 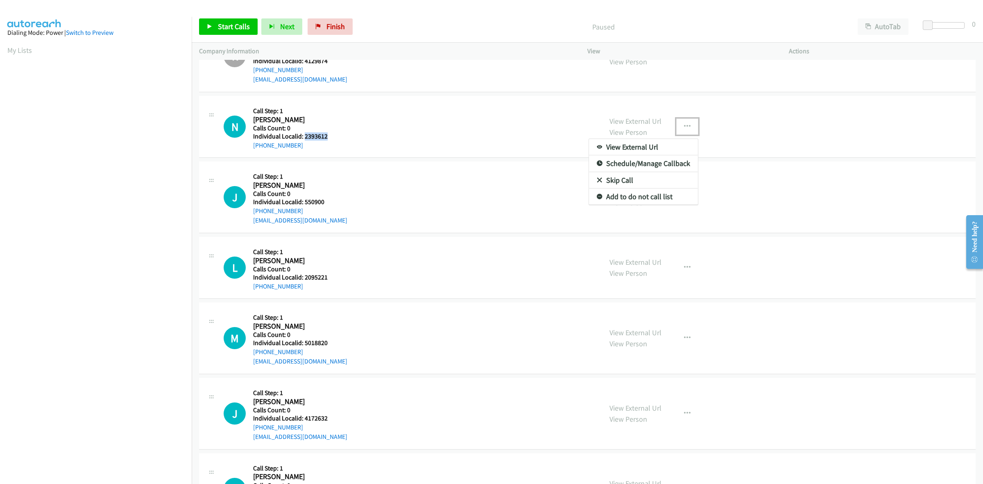 What do you see at coordinates (643, 147) in the screenshot?
I see `a: View External Url` at bounding box center [643, 147].